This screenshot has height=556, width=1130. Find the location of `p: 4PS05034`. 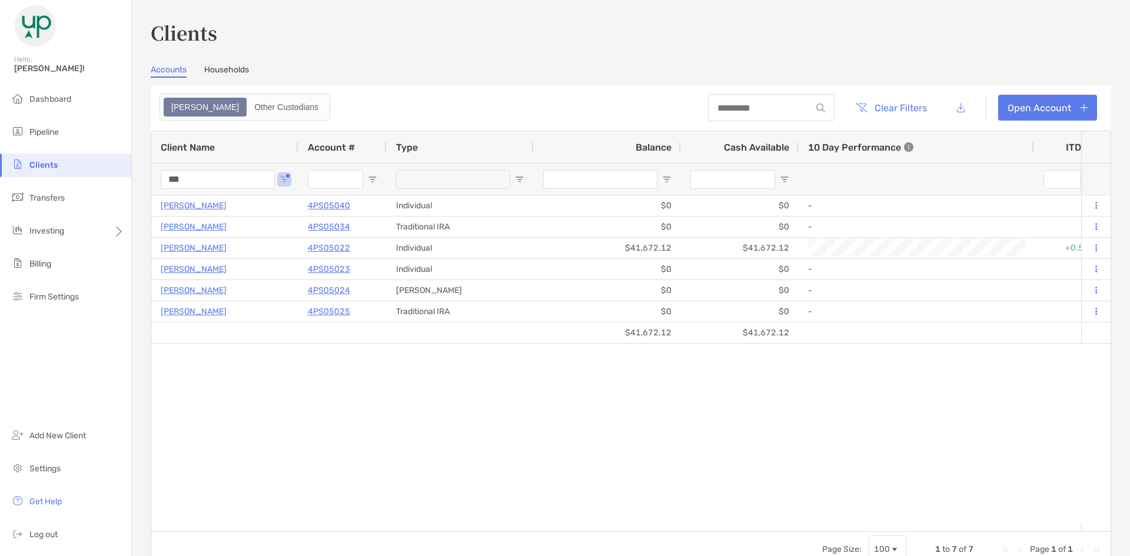

p: 4PS05034 is located at coordinates (329, 227).